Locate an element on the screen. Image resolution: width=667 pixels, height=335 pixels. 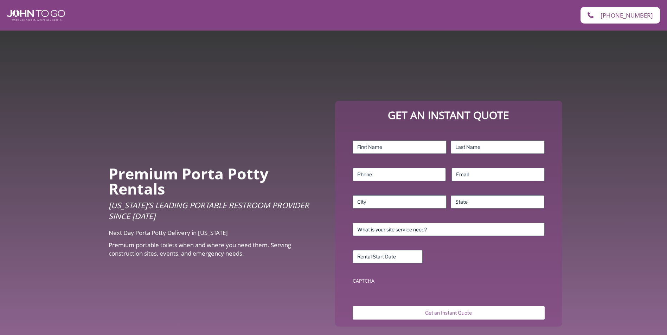
span: Premium portable toilets when and where you need them. Serving construction sites, events, and em... is located at coordinates (200, 249).